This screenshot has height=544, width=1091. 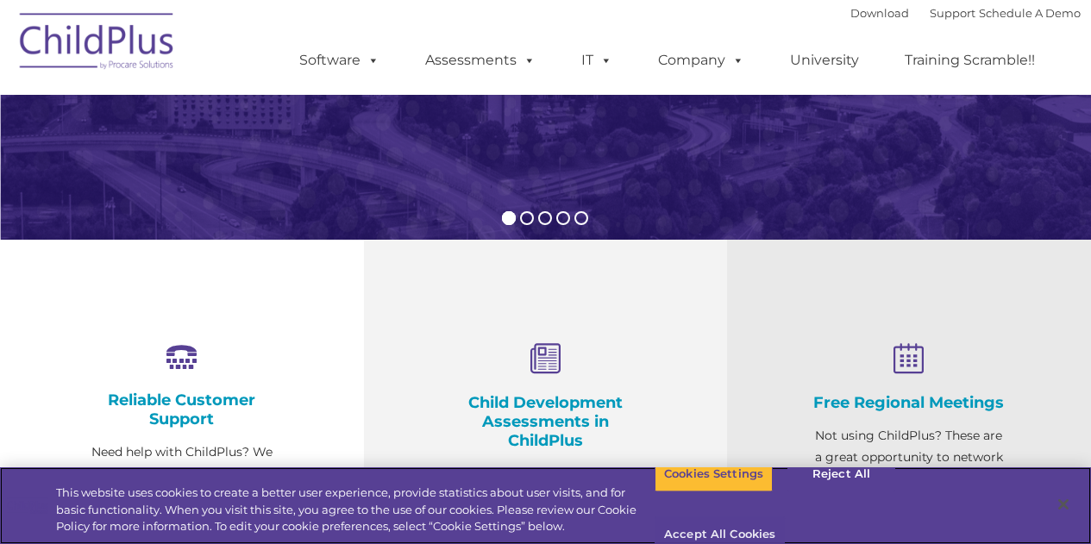 What do you see at coordinates (1030, 13) in the screenshot?
I see `a: Schedule A Demo` at bounding box center [1030, 13].